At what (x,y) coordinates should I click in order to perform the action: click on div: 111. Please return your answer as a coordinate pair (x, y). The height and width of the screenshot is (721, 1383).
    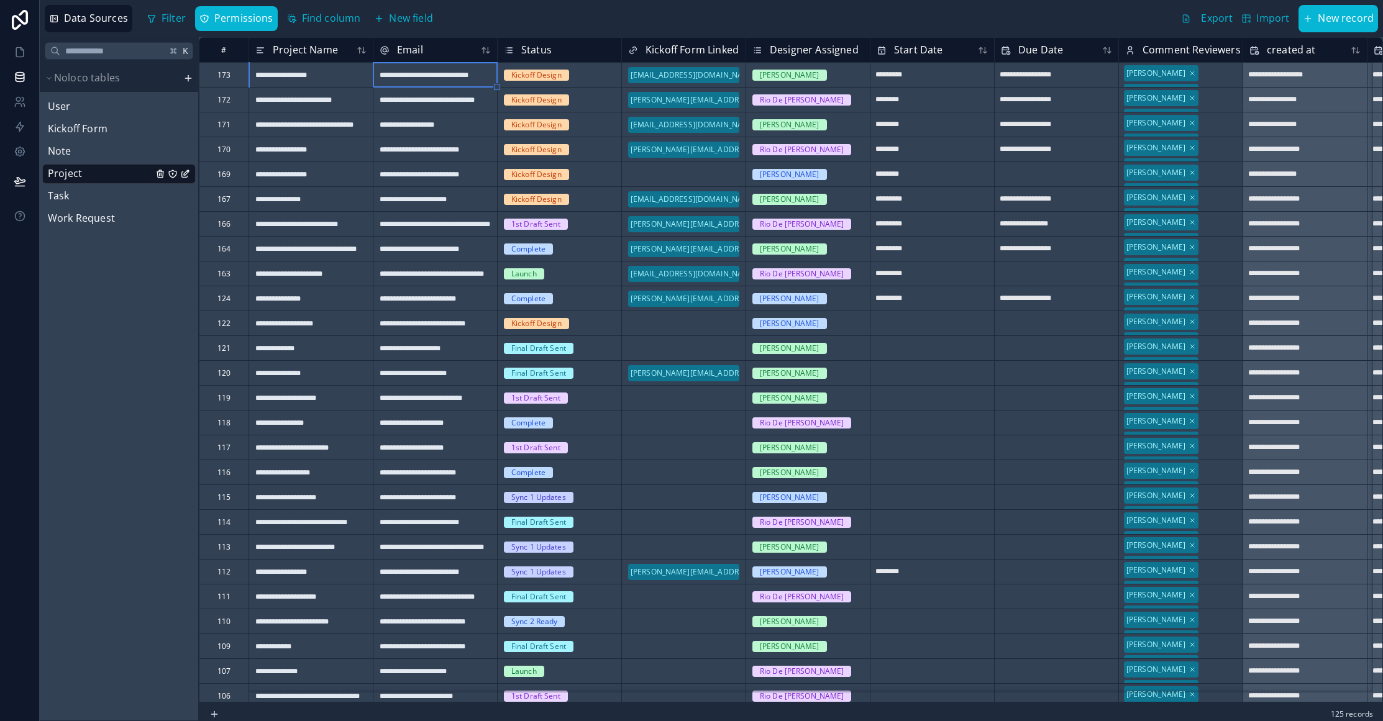
    Looking at the image, I should click on (224, 596).